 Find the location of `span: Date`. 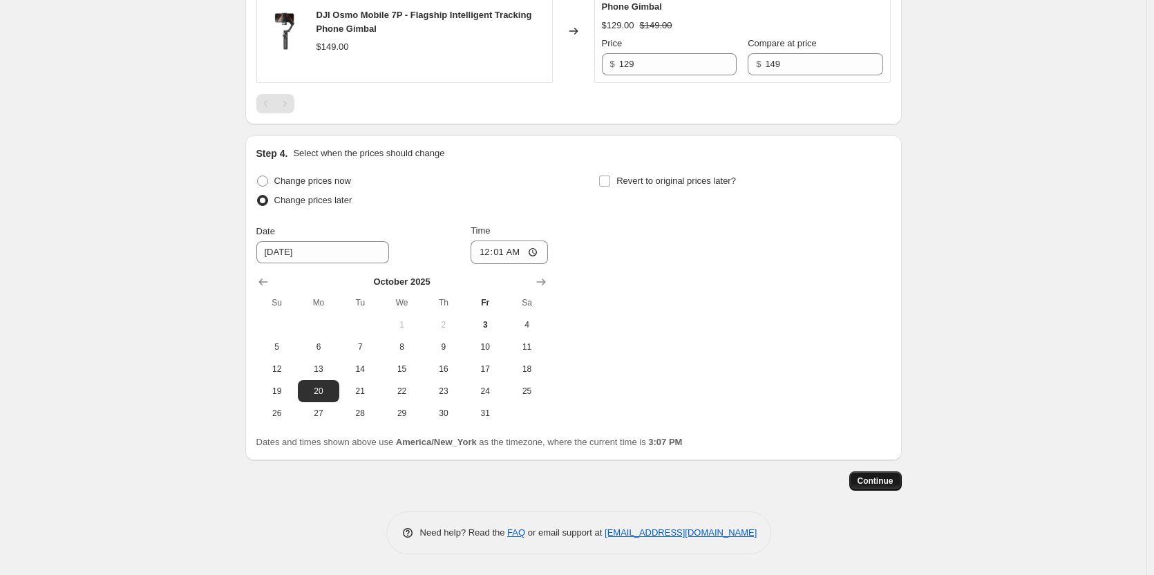

span: Date is located at coordinates (265, 231).